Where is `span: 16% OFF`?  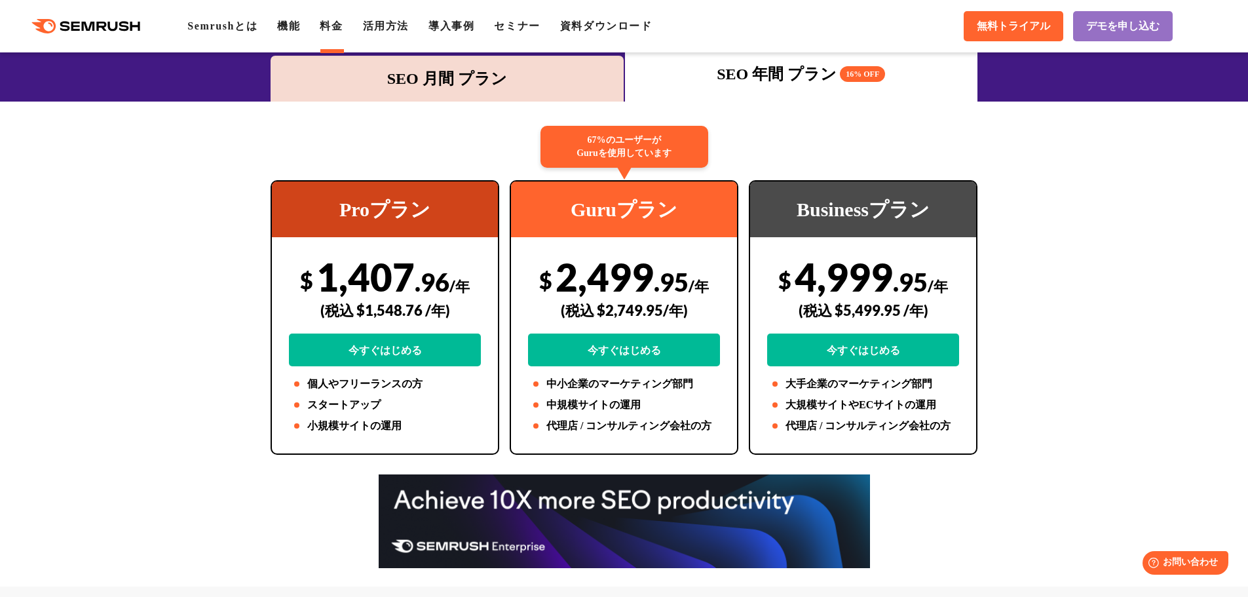
span: 16% OFF is located at coordinates (862, 74).